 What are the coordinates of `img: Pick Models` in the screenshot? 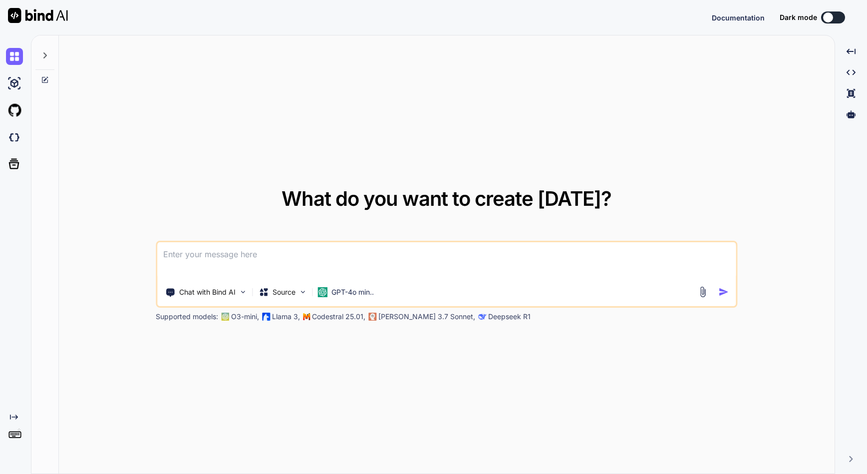 It's located at (303, 292).